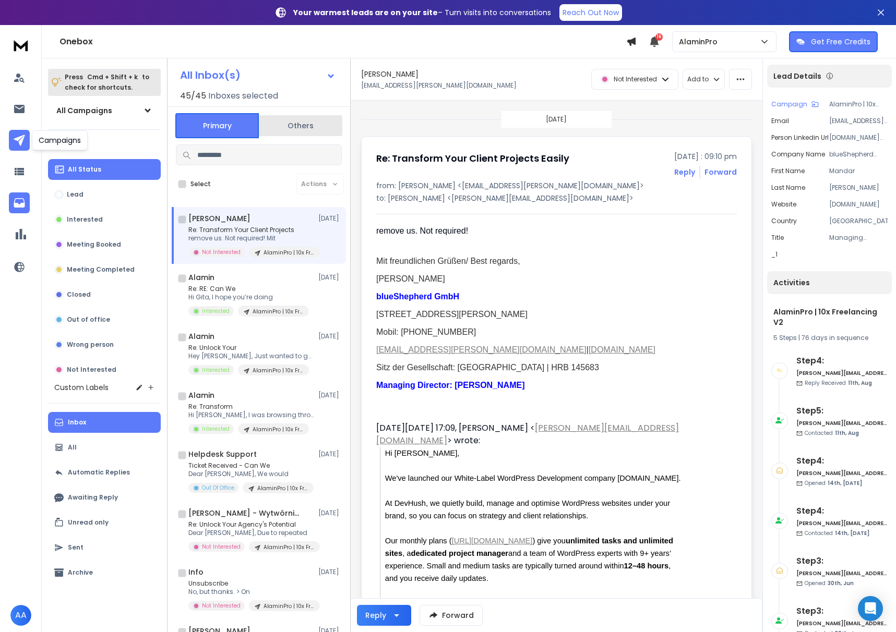 This screenshot has height=632, width=896. I want to click on h6: Step 5 :, so click(842, 411).